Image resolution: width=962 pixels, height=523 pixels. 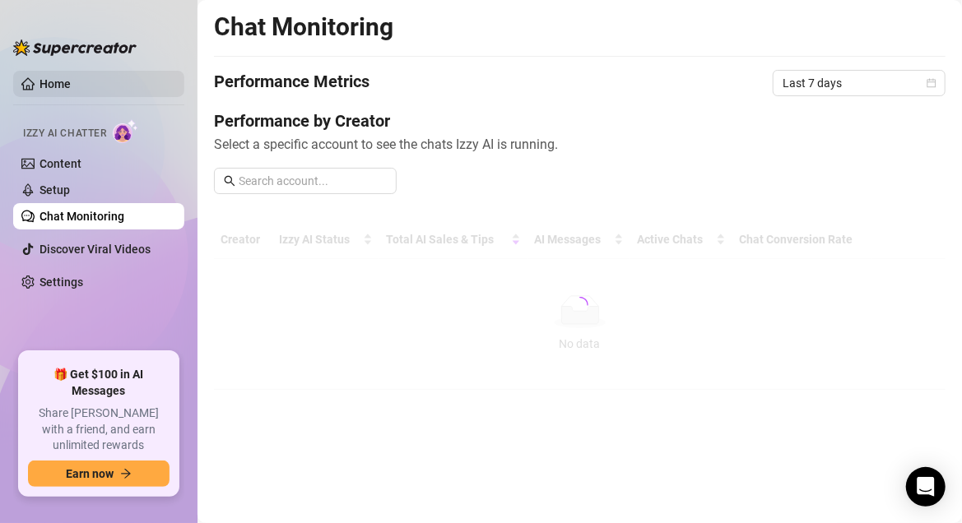 I want to click on h4: Performance Metrics, so click(x=291, y=83).